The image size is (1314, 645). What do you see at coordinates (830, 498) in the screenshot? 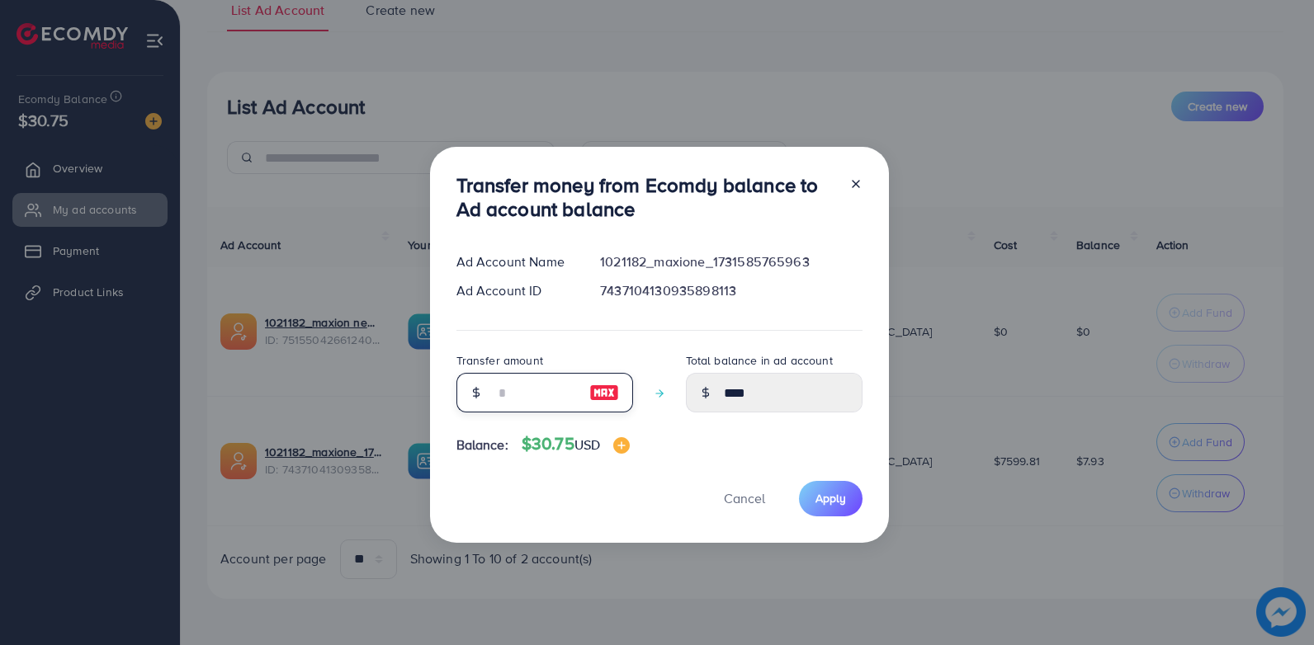
I see `button: Apply` at bounding box center [830, 498].